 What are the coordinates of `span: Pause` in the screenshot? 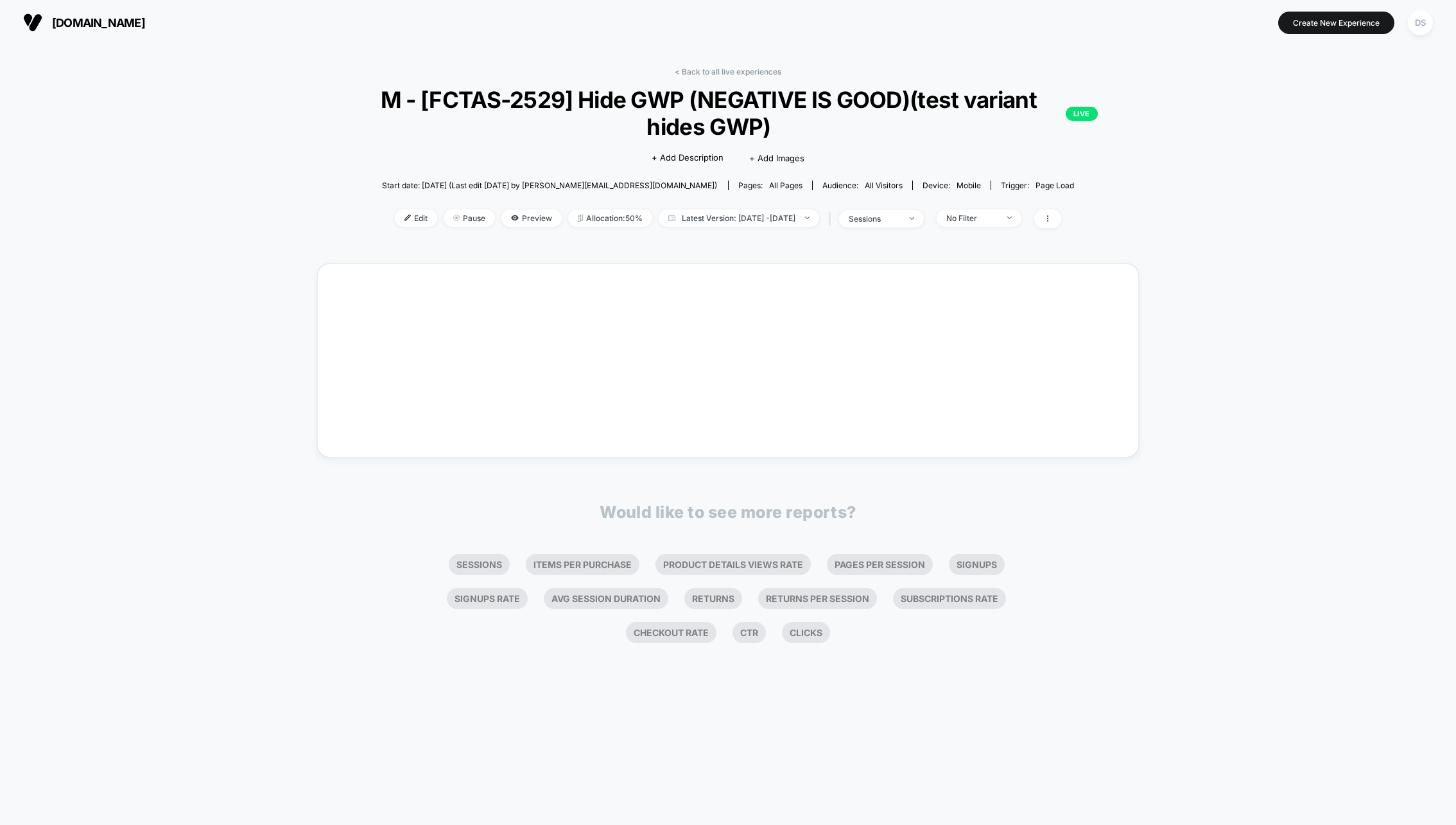 It's located at (470, 218).